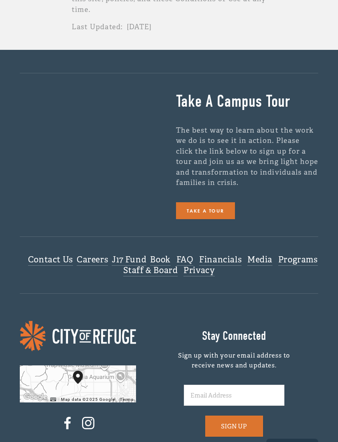  I want to click on span: Map data ©2025 Google, so click(88, 399).